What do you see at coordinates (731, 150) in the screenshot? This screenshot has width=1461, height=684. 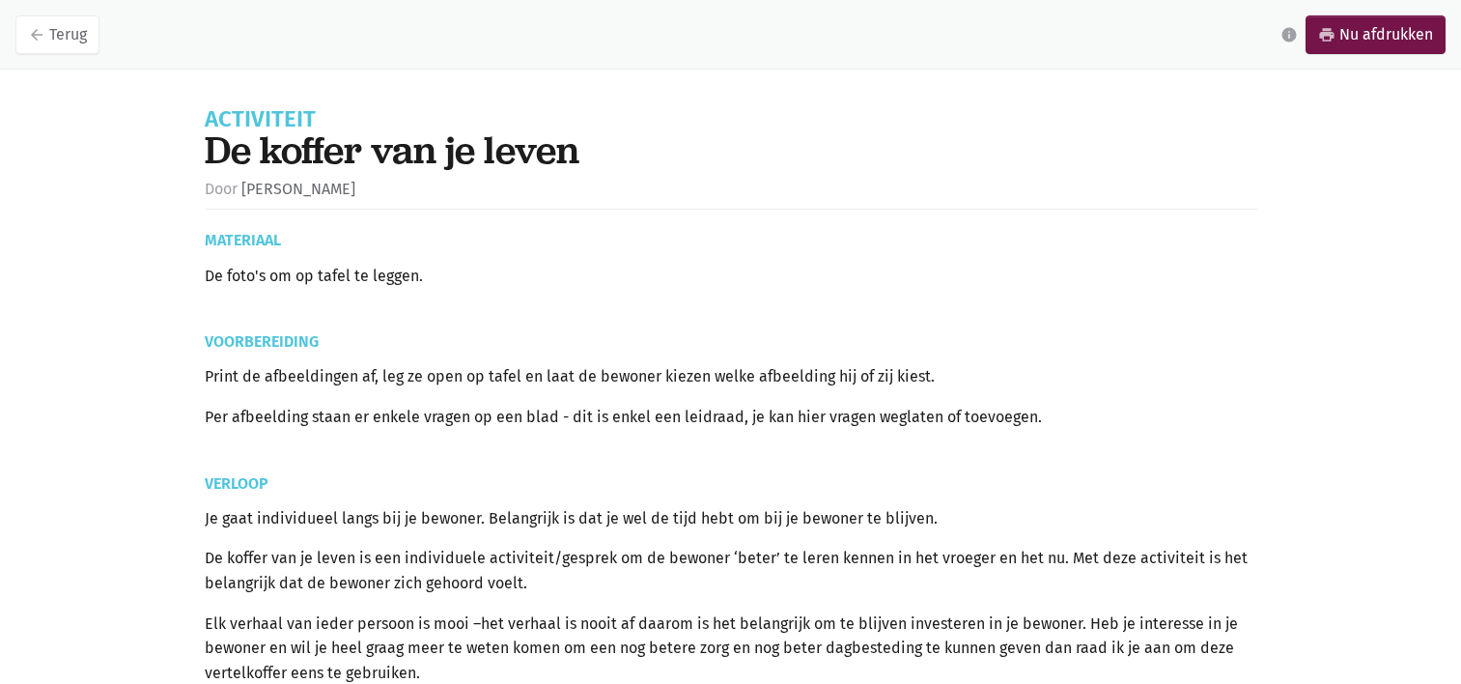 I see `h1: De koffer van je leven` at bounding box center [731, 150].